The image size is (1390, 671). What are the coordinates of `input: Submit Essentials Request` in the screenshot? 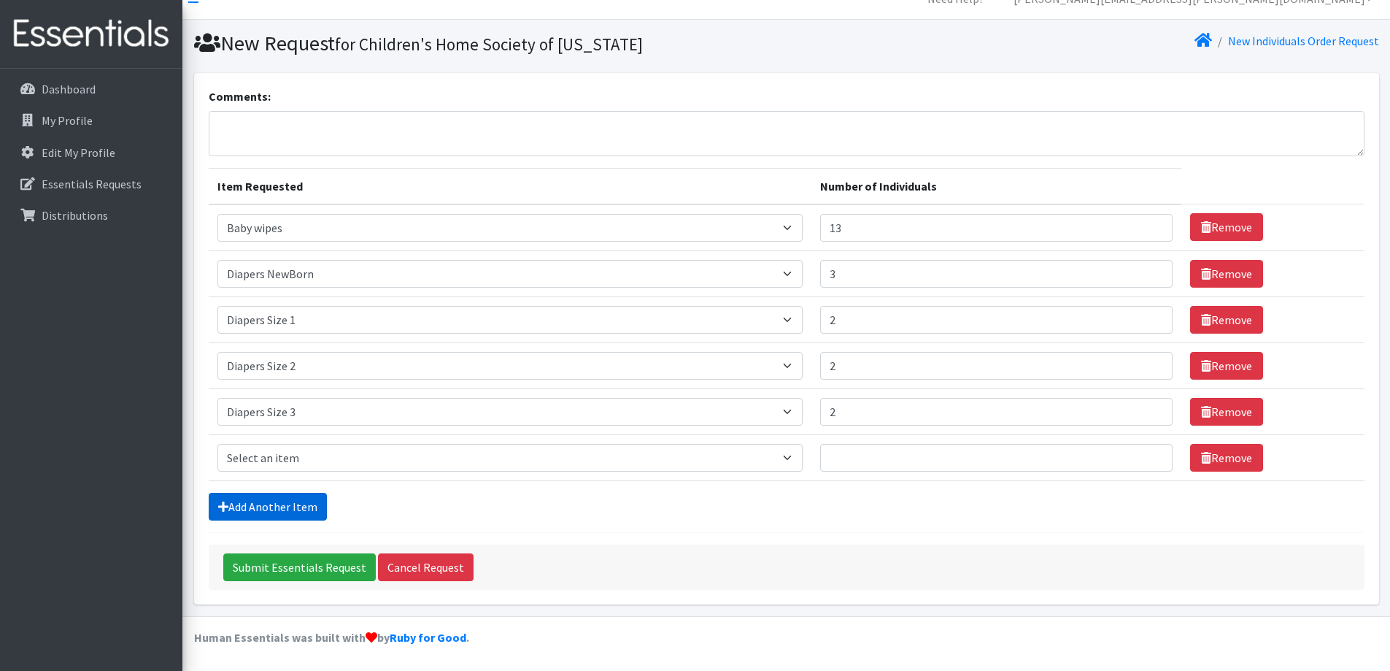 It's located at (299, 567).